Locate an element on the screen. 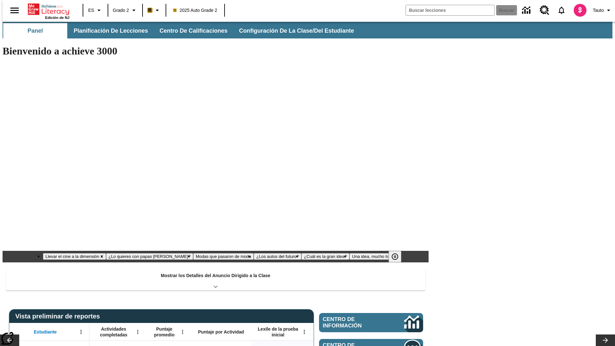 The width and height of the screenshot is (615, 346). input: Buscar campo is located at coordinates (450, 10).